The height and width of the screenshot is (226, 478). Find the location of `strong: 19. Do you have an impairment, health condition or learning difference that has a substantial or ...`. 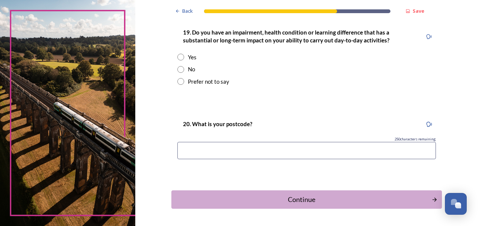

strong: 19. Do you have an impairment, health condition or learning difference that has a substantial or ... is located at coordinates (286, 36).